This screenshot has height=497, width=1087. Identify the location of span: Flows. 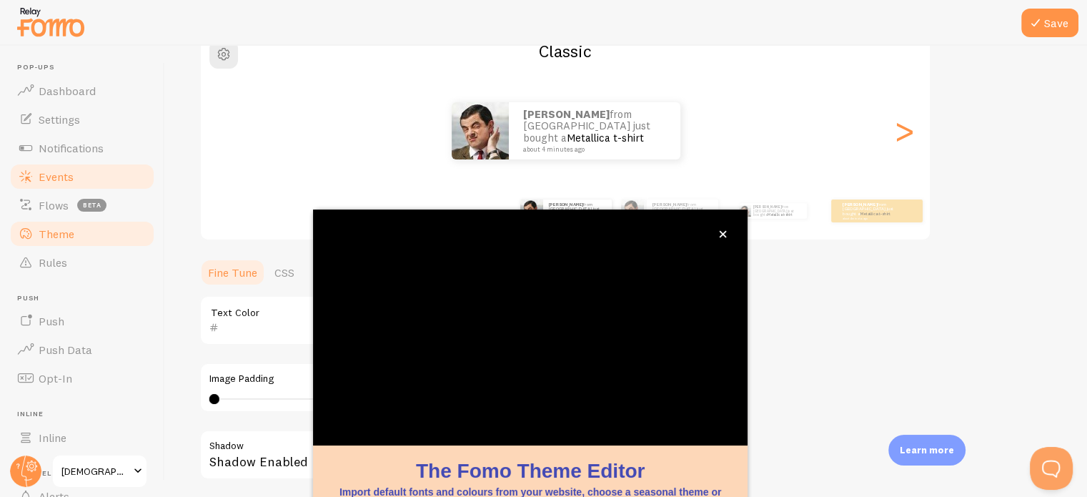
(54, 205).